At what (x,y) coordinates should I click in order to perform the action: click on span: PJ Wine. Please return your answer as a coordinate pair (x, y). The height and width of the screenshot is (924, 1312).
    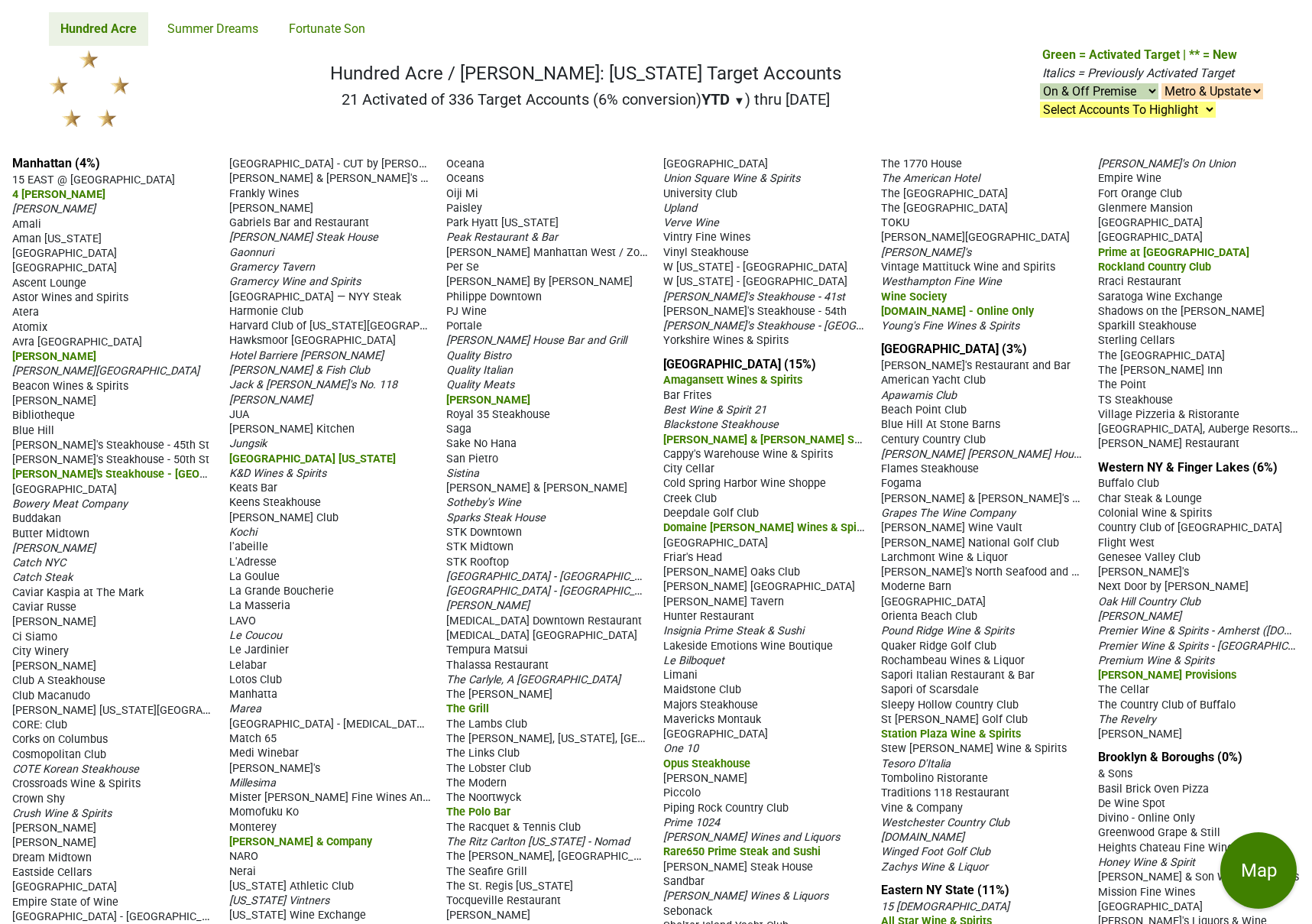
    Looking at the image, I should click on (466, 311).